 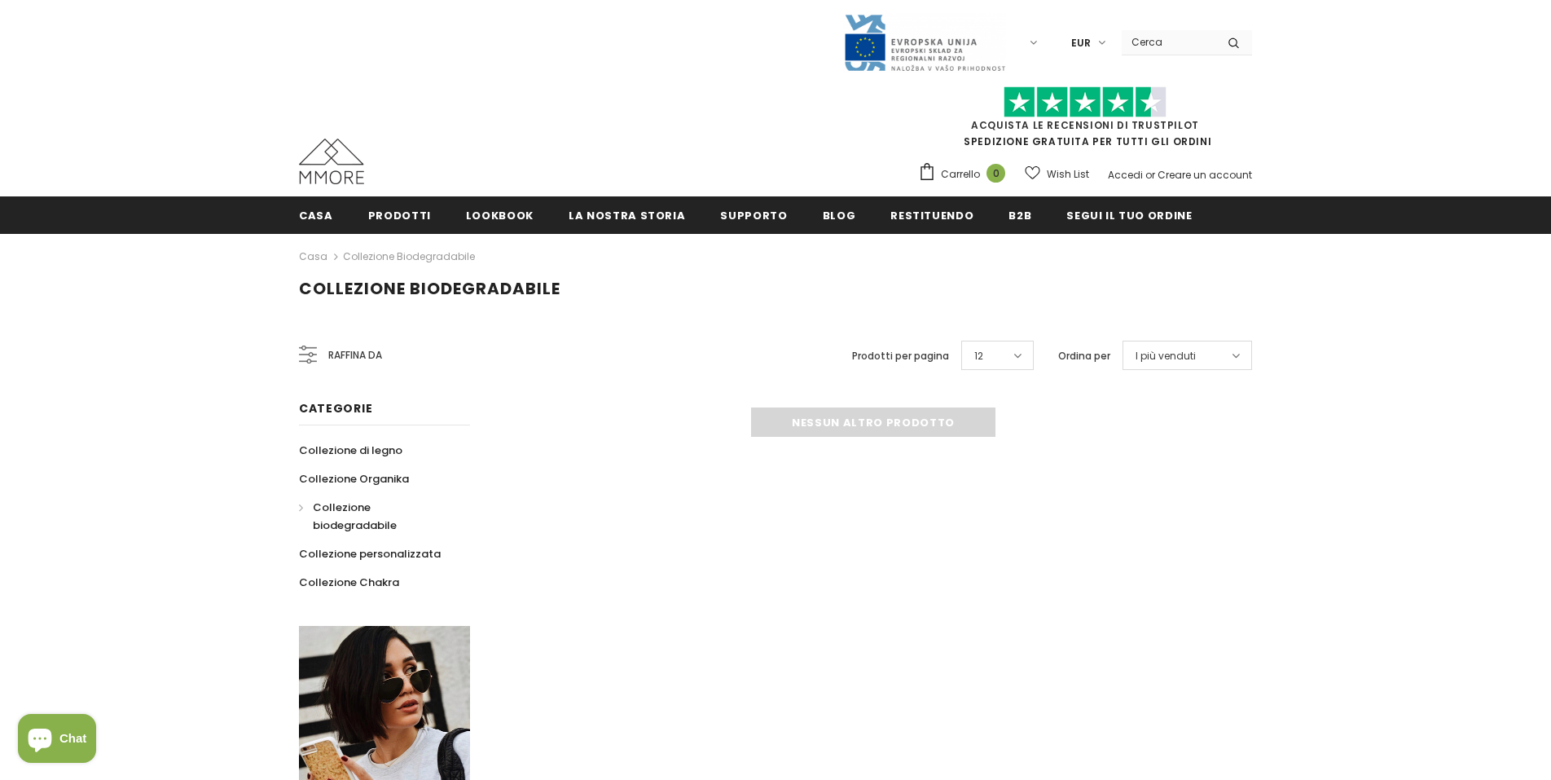 I want to click on span: Casa, so click(x=316, y=215).